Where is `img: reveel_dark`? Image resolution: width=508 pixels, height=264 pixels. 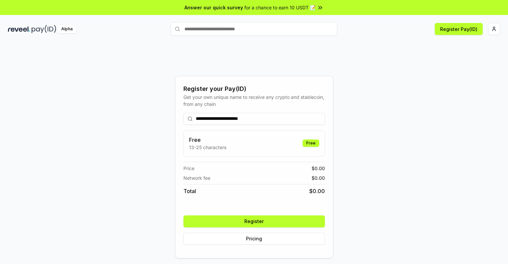
img: reveel_dark is located at coordinates (19, 29).